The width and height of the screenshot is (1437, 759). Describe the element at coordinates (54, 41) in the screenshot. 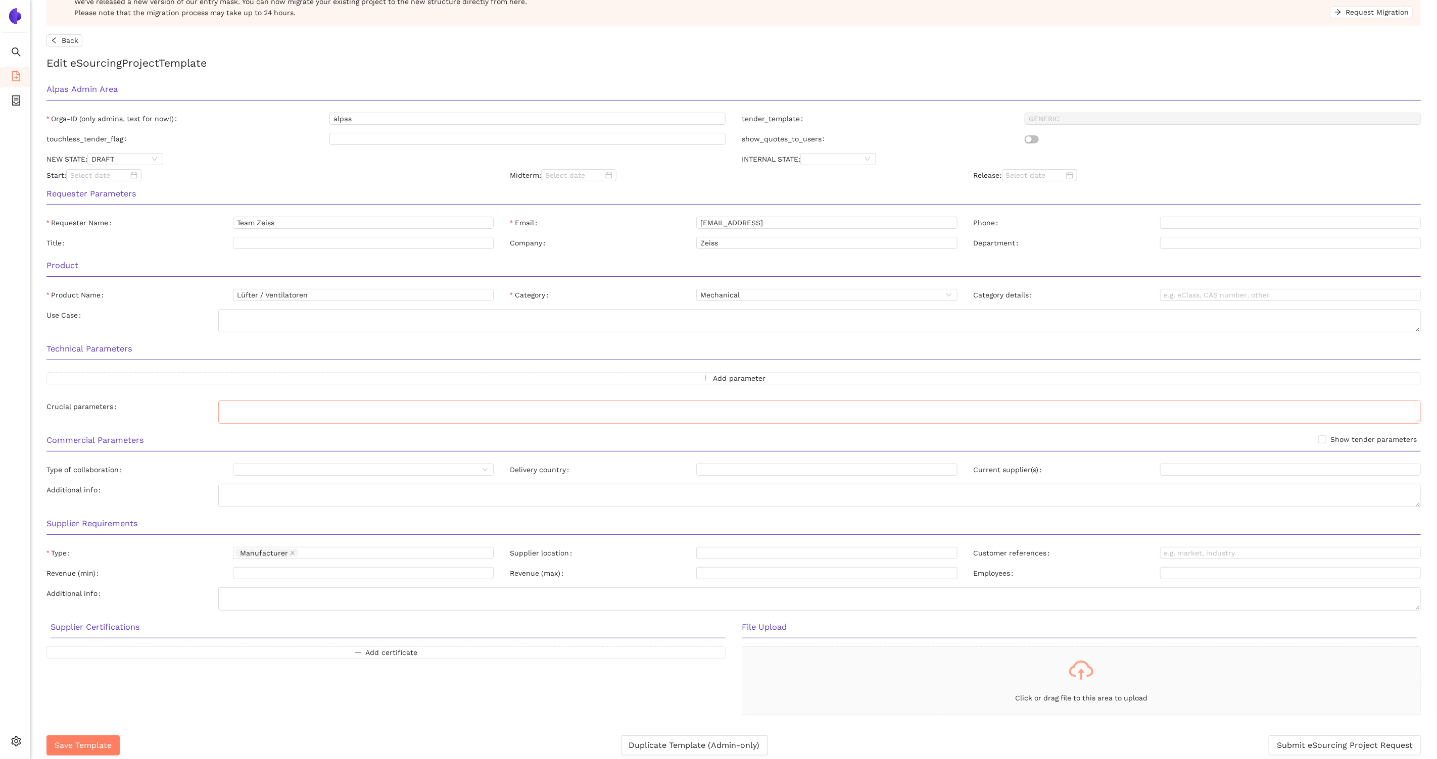

I see `span: left` at that location.